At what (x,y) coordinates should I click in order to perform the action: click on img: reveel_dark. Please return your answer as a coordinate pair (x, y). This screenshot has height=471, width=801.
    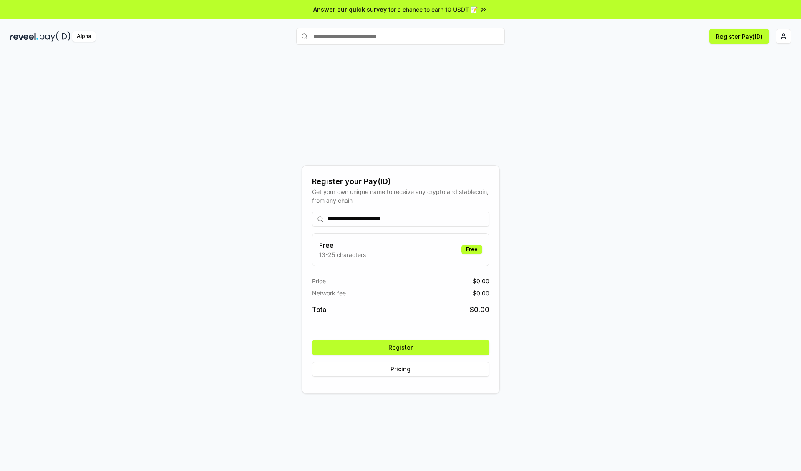
    Looking at the image, I should click on (24, 36).